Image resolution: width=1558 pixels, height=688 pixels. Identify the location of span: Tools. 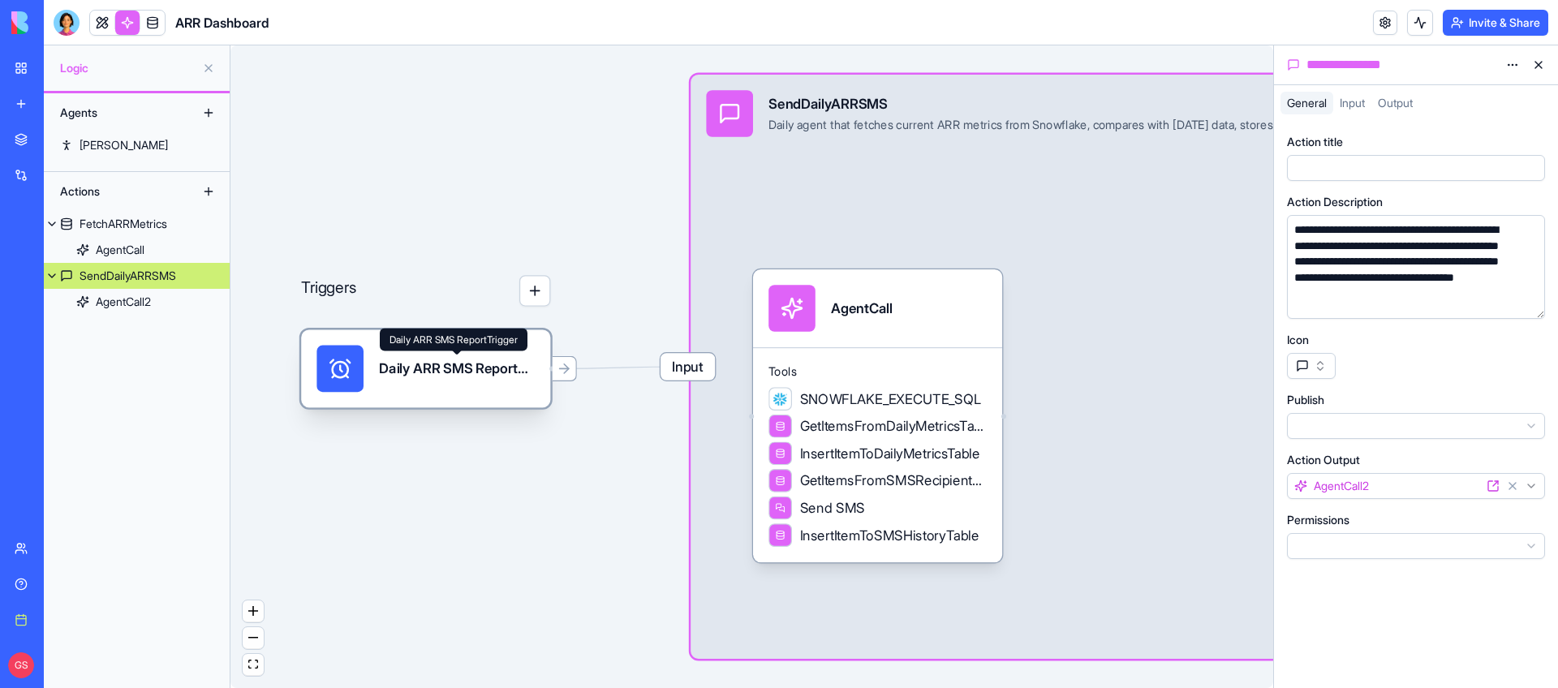
(877, 371).